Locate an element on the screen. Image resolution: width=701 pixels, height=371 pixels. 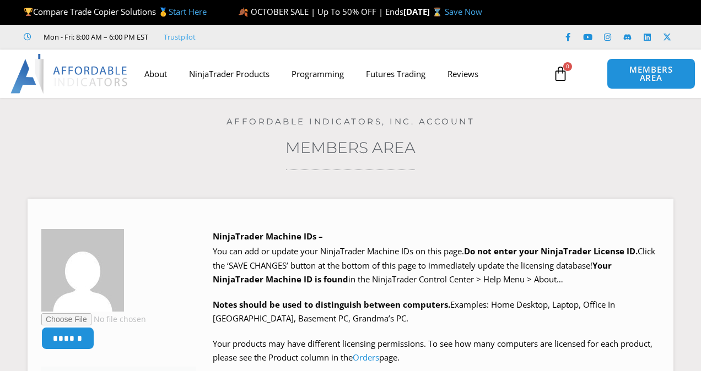
a: Reviews is located at coordinates (463, 74).